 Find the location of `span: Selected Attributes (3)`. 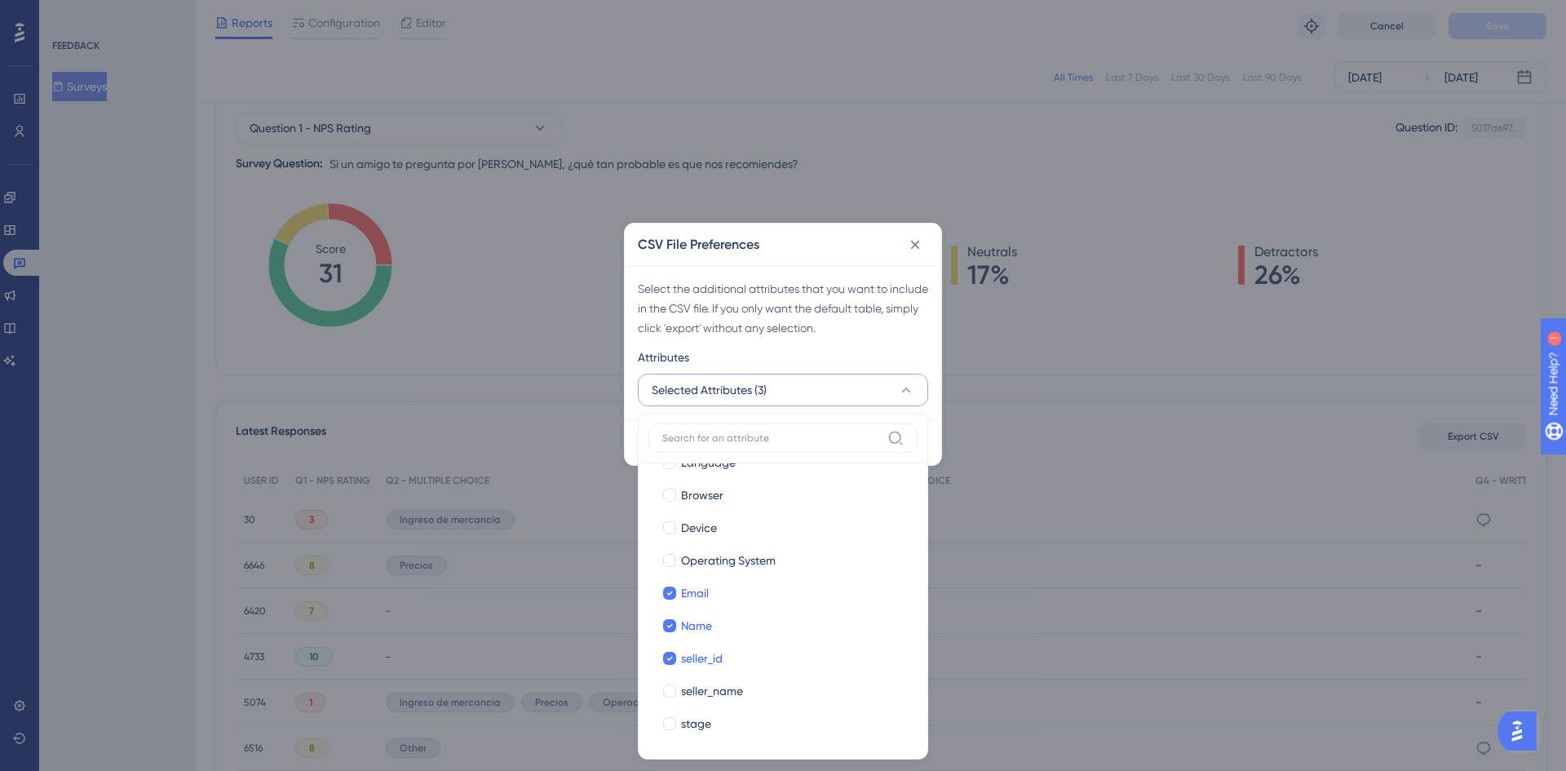

span: Selected Attributes (3) is located at coordinates (709, 390).